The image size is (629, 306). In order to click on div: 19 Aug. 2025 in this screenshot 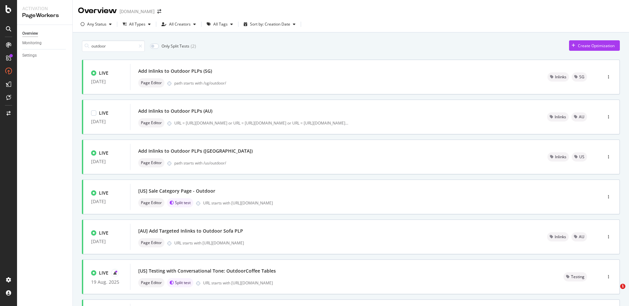, I will do `click(106, 282)`.